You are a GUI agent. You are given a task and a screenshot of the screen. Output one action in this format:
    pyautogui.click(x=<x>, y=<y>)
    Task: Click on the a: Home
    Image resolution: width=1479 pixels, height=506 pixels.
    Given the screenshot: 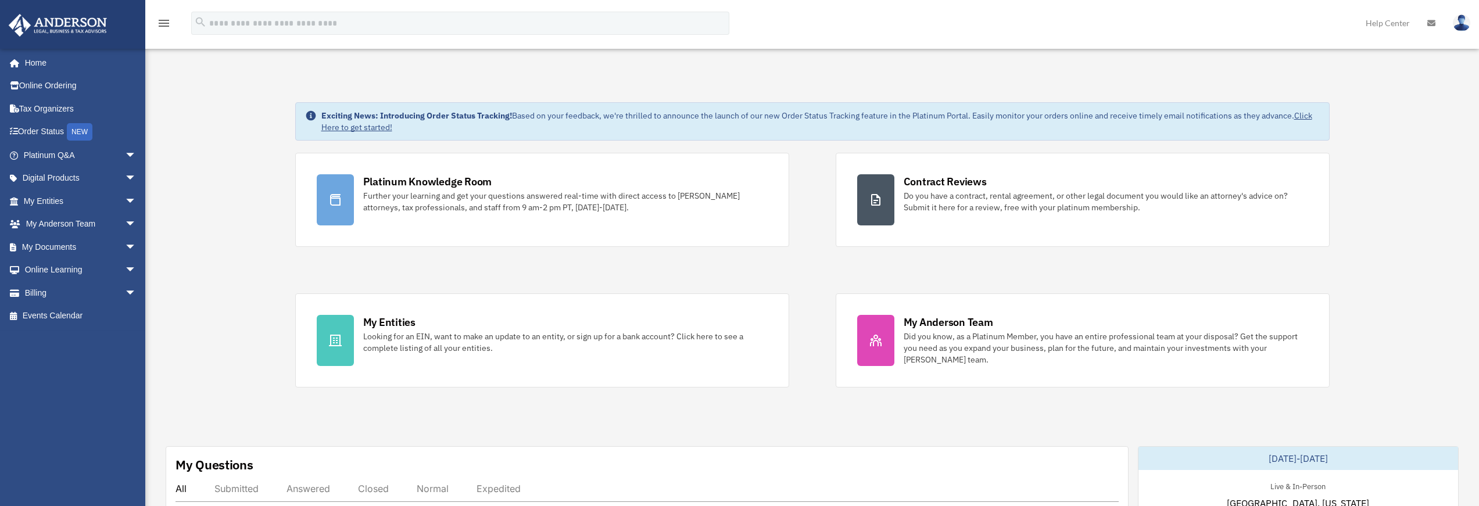 What is the action you would take?
    pyautogui.click(x=78, y=63)
    